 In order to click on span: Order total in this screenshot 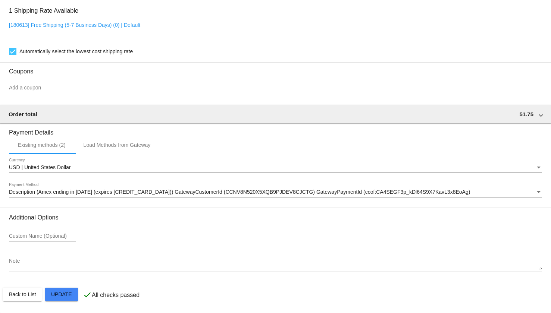, I will do `click(23, 114)`.